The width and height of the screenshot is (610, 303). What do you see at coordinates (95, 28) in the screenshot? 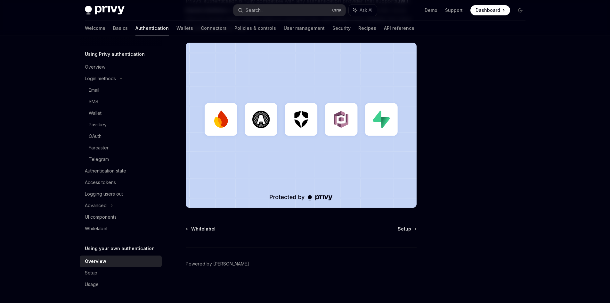
I see `a: Welcome` at bounding box center [95, 28].